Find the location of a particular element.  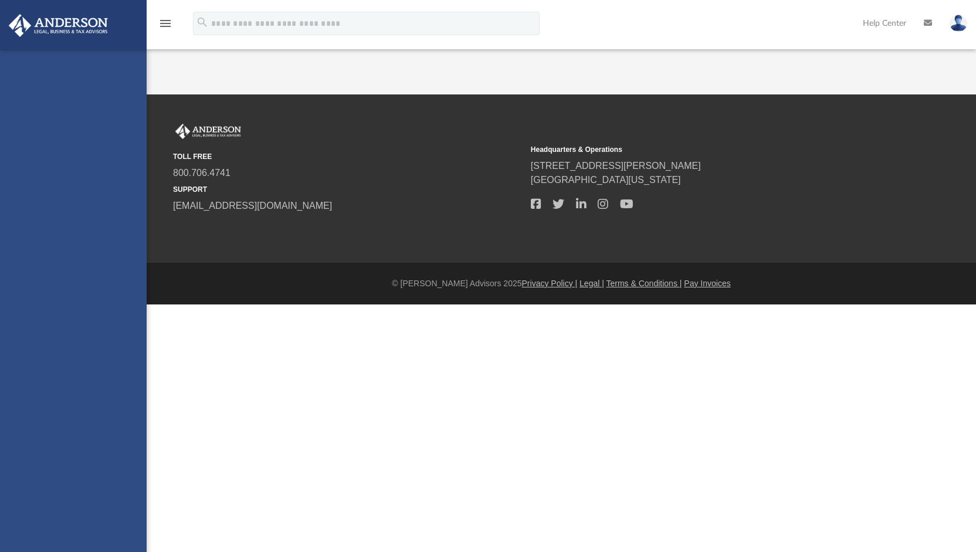

a: menu is located at coordinates (165, 26).